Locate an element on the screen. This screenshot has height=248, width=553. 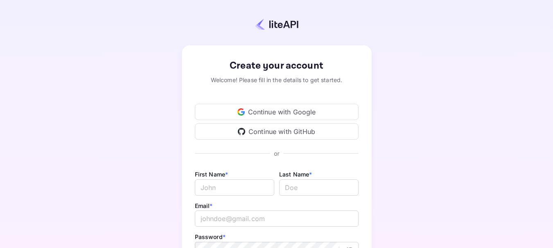
input: John is located at coordinates (234, 188).